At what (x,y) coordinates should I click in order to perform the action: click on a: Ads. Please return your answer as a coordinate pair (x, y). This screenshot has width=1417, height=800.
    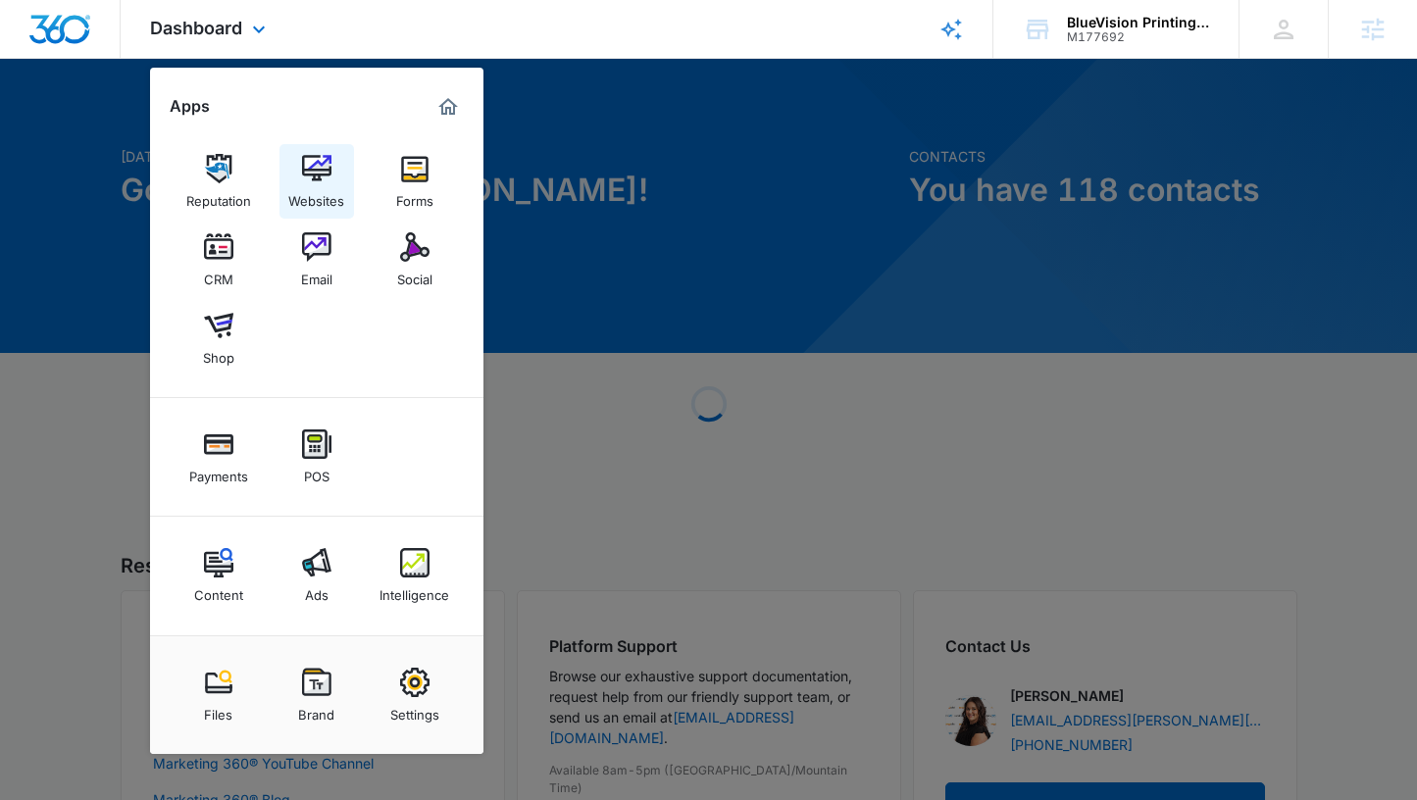
    Looking at the image, I should click on (317, 576).